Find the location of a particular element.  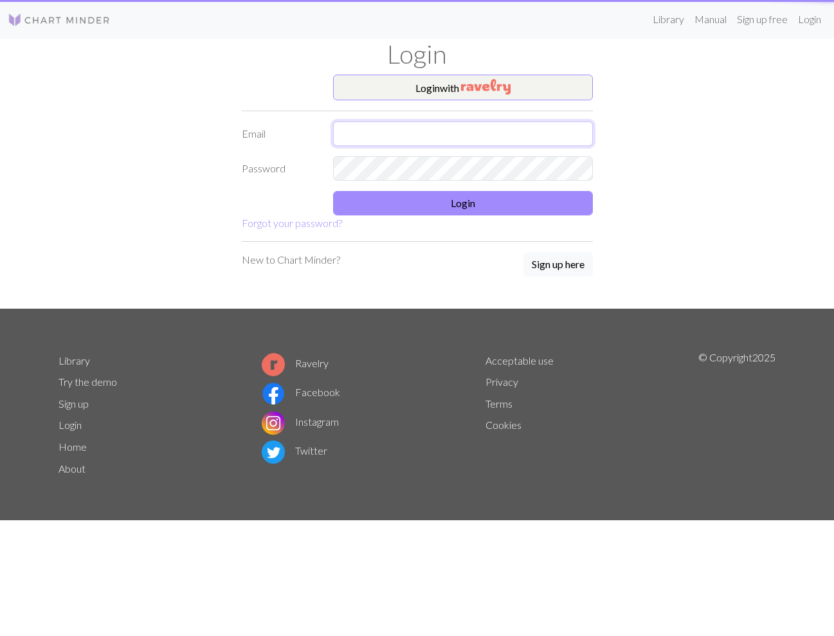

label: Email is located at coordinates (280, 134).